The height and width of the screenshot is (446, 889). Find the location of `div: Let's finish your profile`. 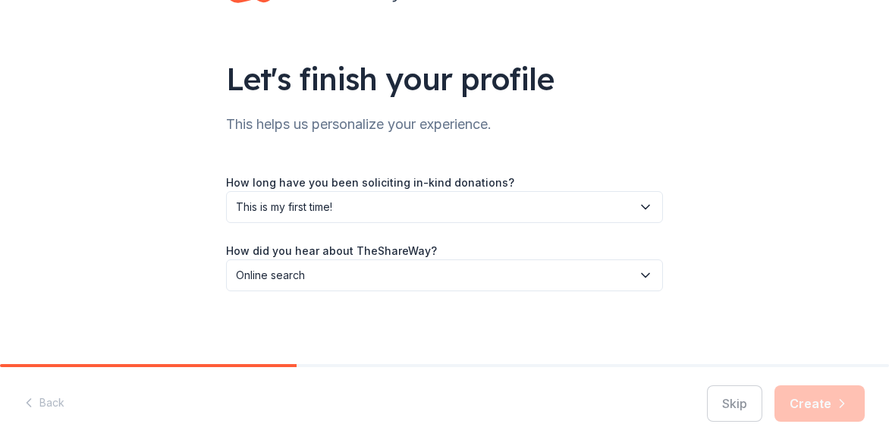

div: Let's finish your profile is located at coordinates (444, 79).